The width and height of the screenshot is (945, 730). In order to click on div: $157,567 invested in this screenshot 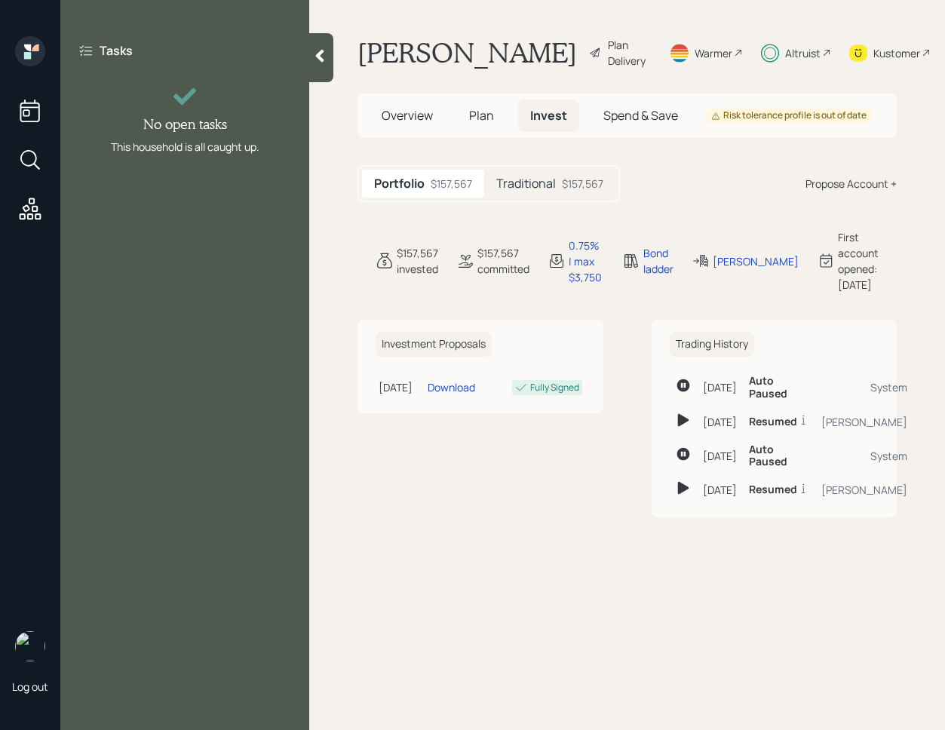, I will do `click(417, 261)`.